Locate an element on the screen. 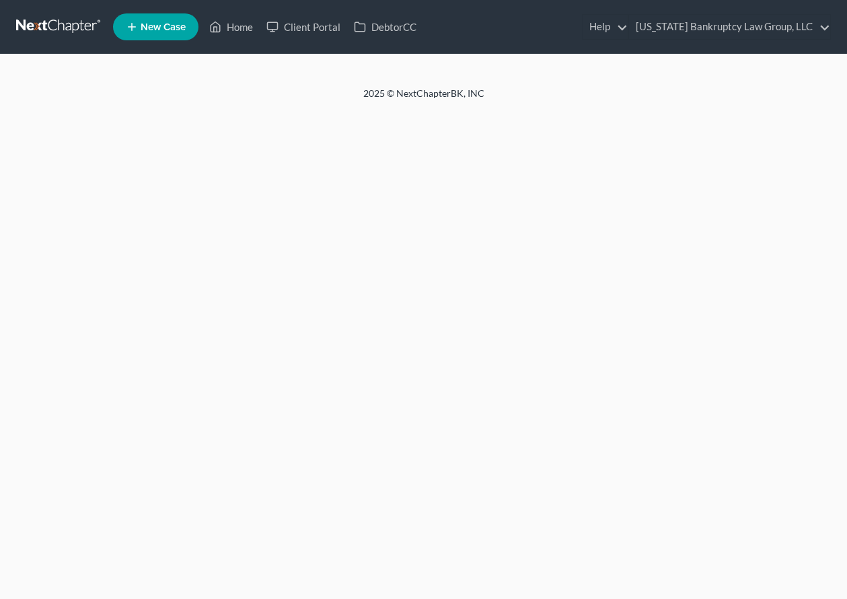 This screenshot has width=847, height=599. a: Client Portal is located at coordinates (303, 27).